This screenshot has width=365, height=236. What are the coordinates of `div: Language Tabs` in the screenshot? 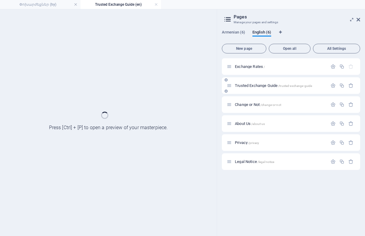 It's located at (291, 36).